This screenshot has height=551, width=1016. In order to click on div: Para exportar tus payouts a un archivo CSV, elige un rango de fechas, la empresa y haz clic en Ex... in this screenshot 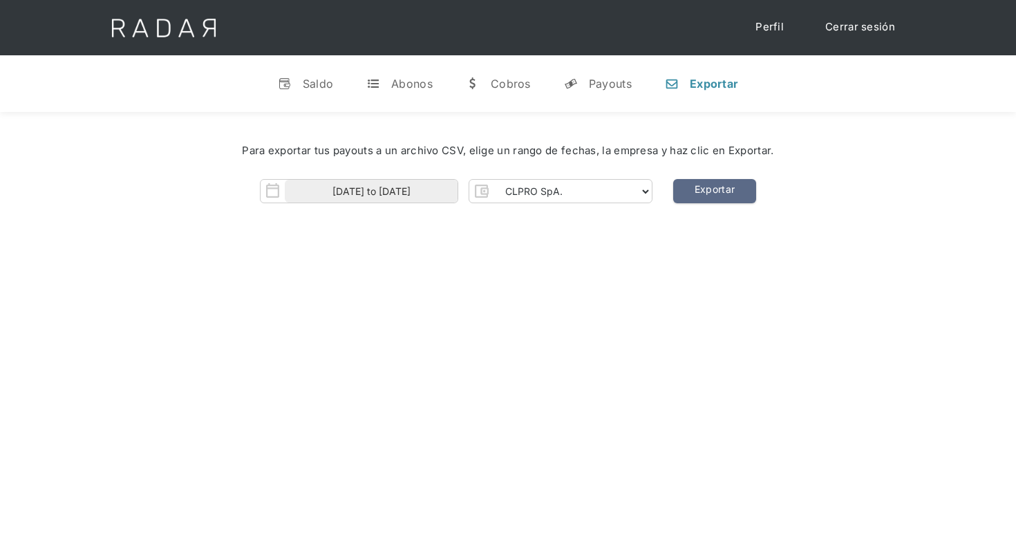, I will do `click(508, 151)`.